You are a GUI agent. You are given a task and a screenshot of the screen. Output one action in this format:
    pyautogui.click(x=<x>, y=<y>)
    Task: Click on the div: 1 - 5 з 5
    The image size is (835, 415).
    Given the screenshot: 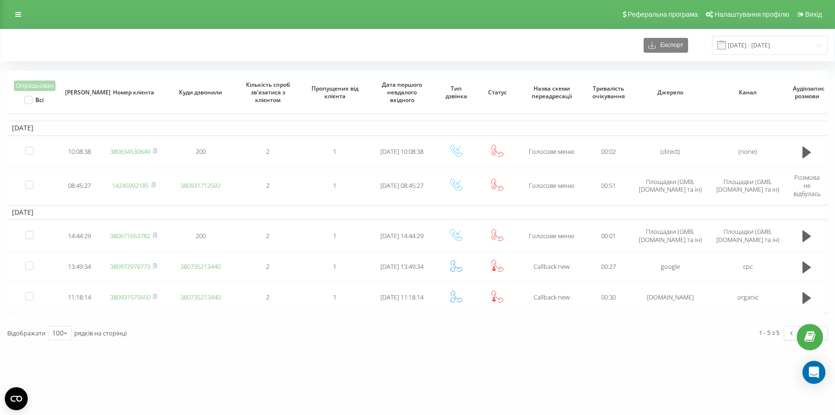 What is the action you would take?
    pyautogui.click(x=769, y=332)
    